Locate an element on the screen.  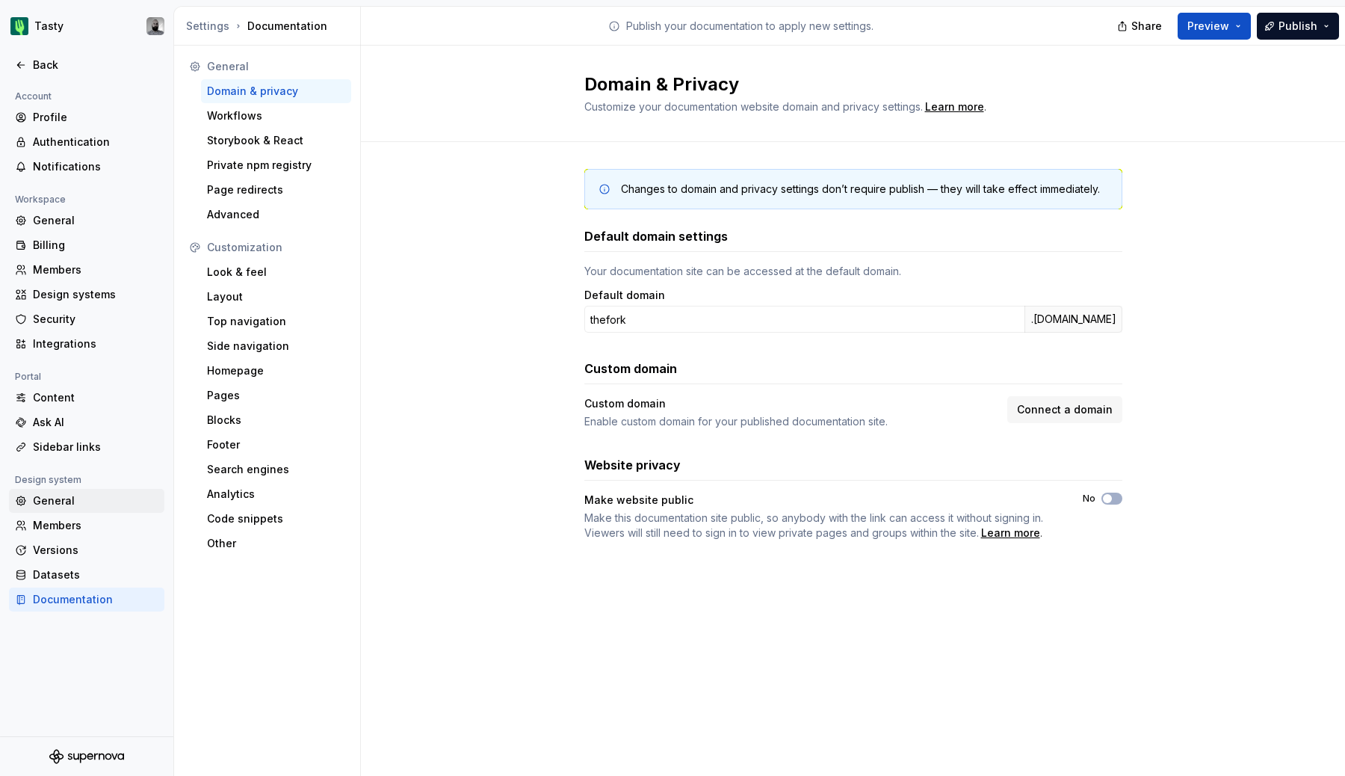
div: Private npm registry is located at coordinates (276, 165).